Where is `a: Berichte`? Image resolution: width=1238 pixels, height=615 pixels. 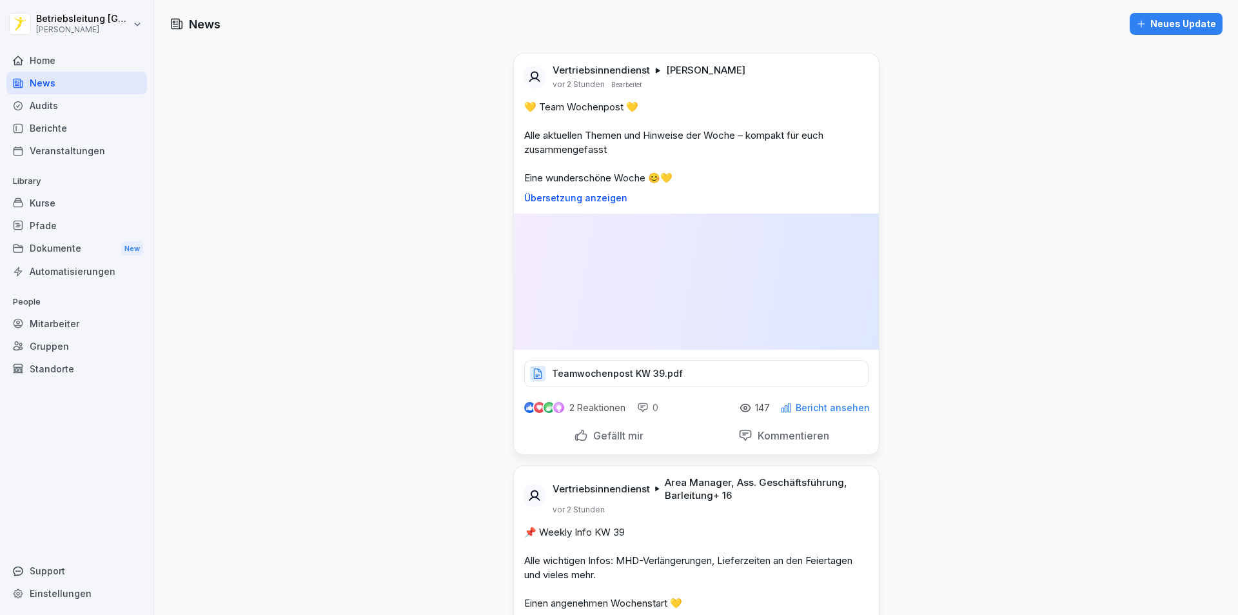
a: Berichte is located at coordinates (77, 128).